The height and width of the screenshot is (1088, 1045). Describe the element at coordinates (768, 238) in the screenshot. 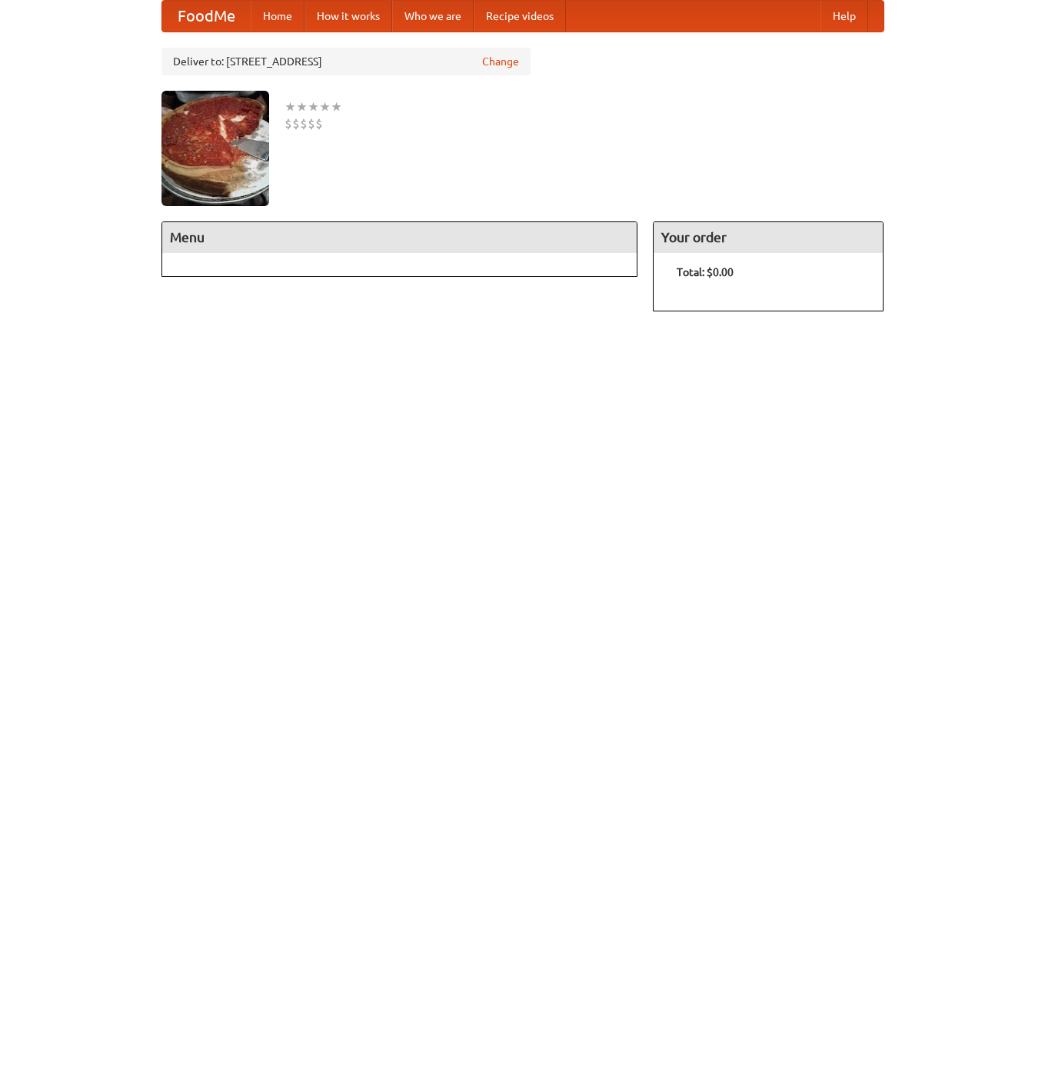

I see `h4: Your order` at that location.